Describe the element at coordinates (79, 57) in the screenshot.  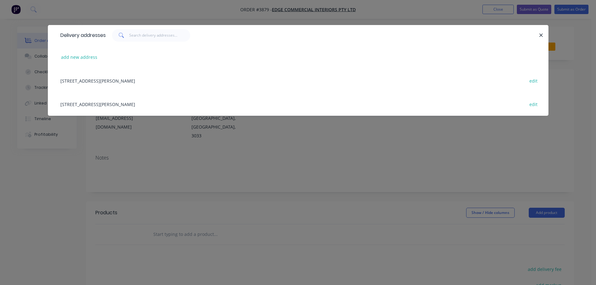
I see `button: add new address` at that location.